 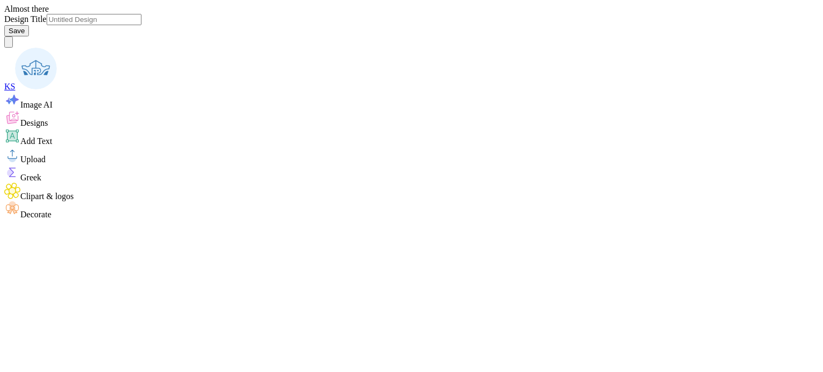 I want to click on span: Image AI, so click(x=36, y=104).